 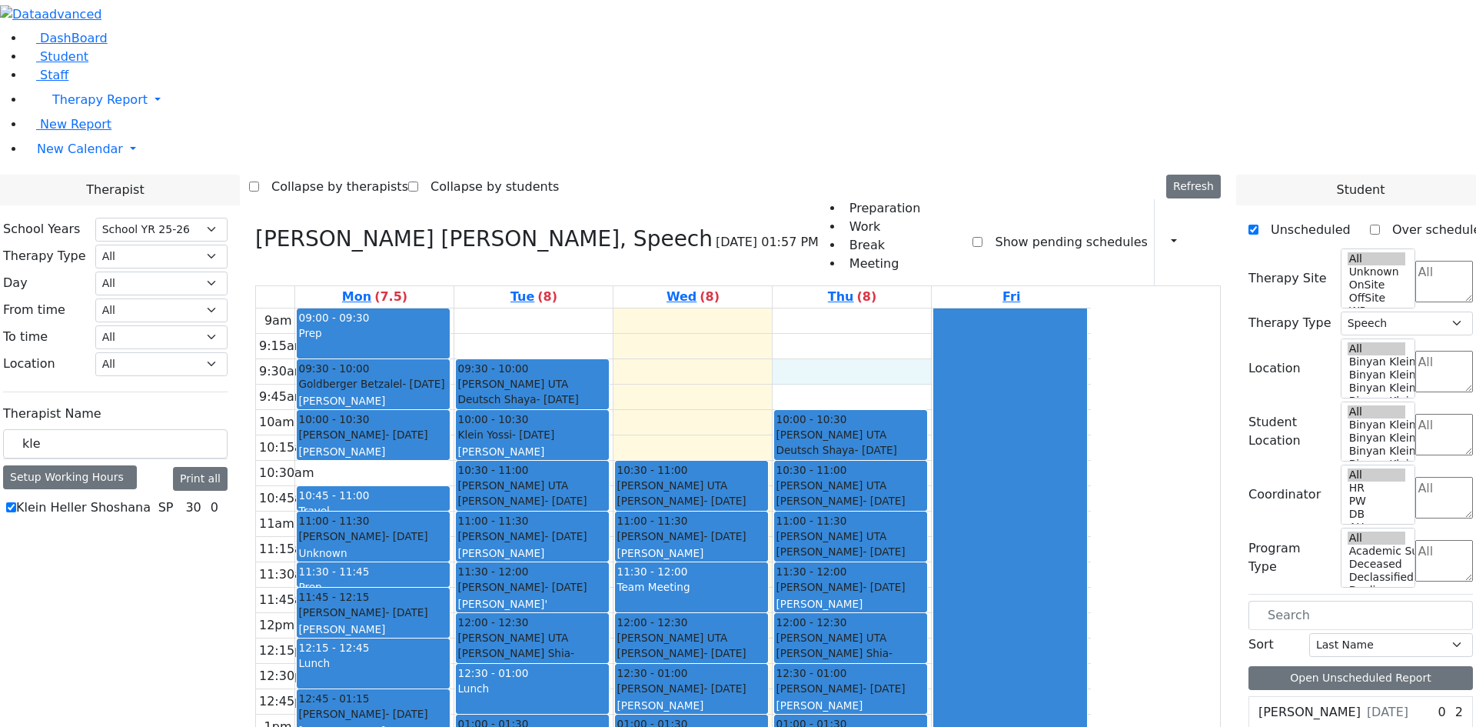 I want to click on label: Unscheduled, so click(x=1305, y=230).